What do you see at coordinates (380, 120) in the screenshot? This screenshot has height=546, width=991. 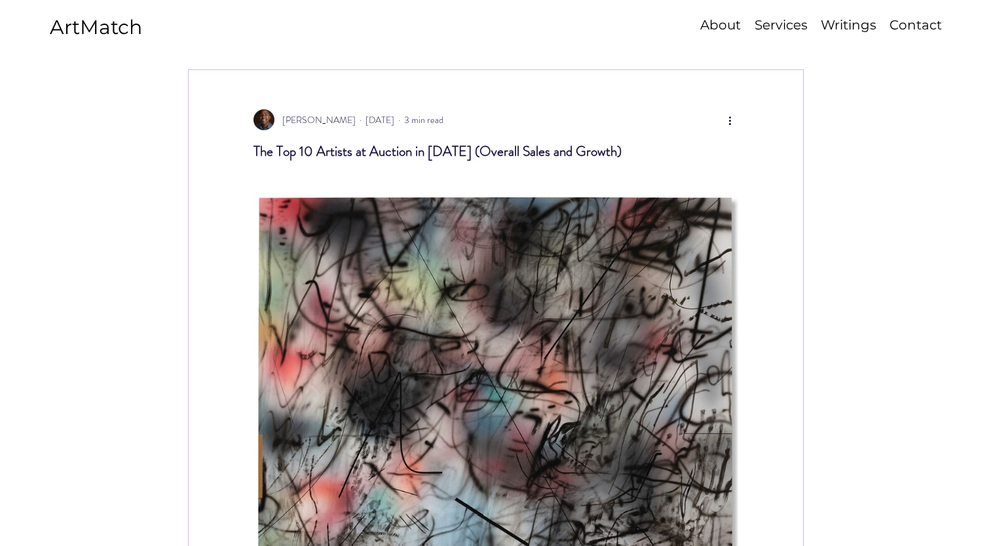 I see `span: Feb 14` at bounding box center [380, 120].